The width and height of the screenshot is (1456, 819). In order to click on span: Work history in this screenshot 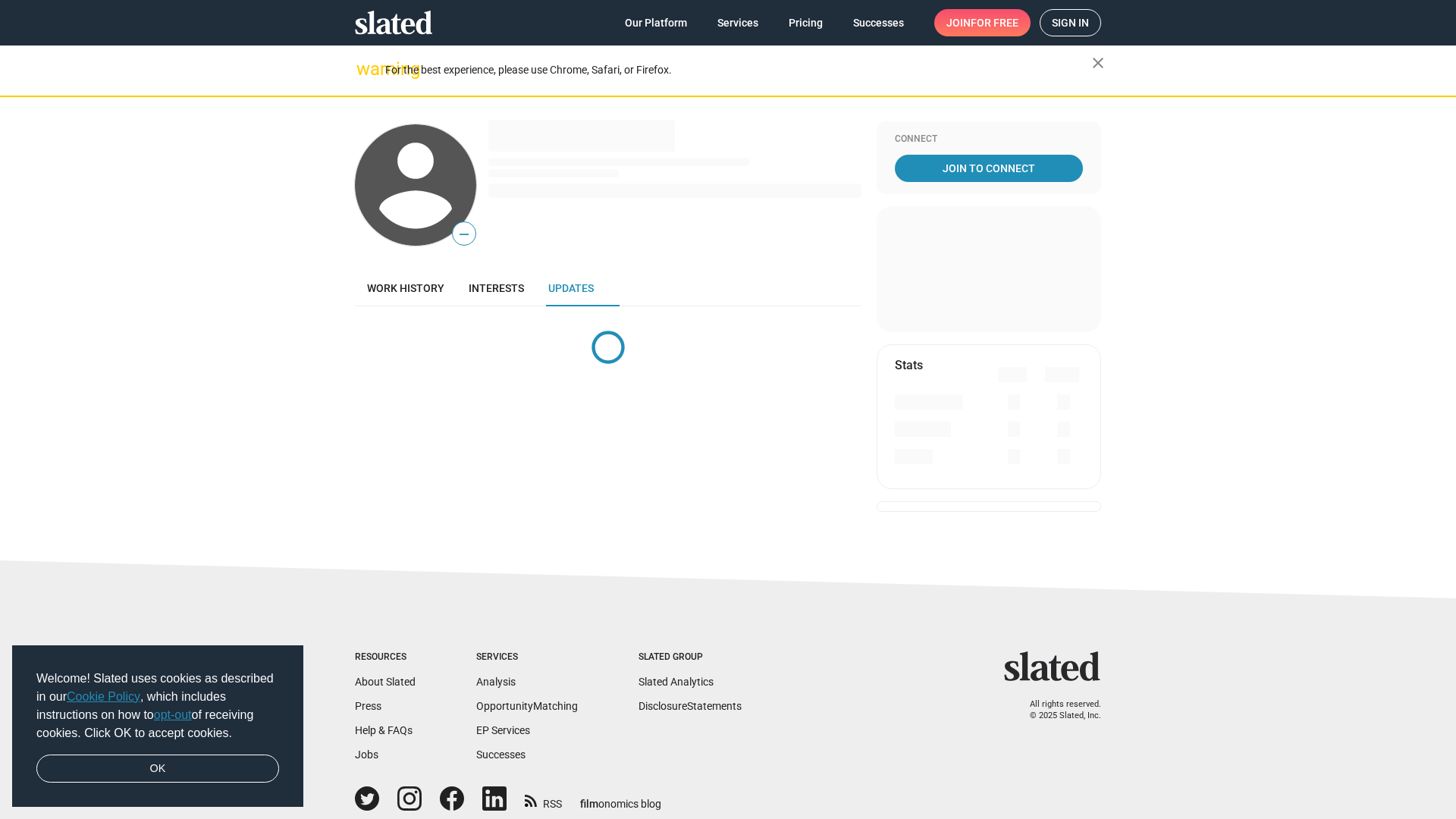, I will do `click(406, 288)`.